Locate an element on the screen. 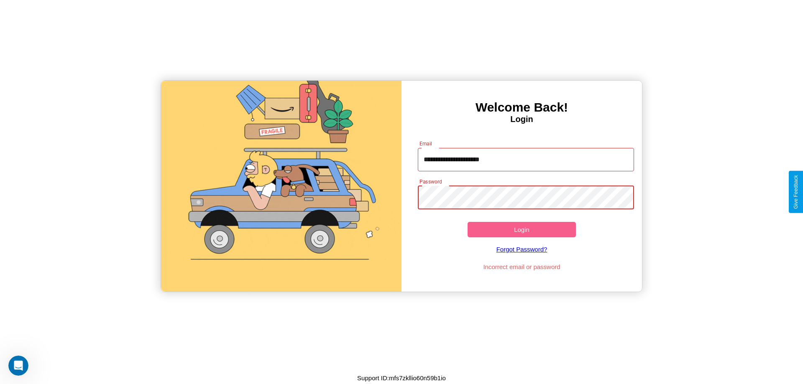 The height and width of the screenshot is (384, 803). h4: Login is located at coordinates (521, 119).